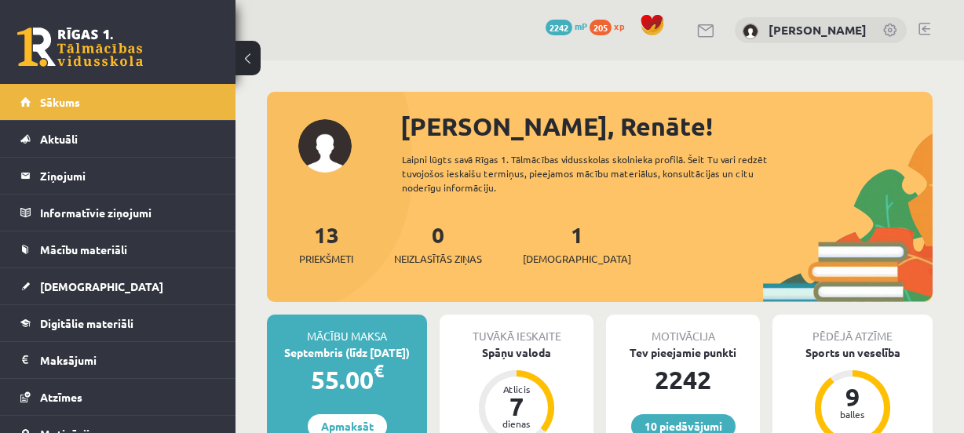 The height and width of the screenshot is (433, 964). I want to click on div: 2242, so click(683, 380).